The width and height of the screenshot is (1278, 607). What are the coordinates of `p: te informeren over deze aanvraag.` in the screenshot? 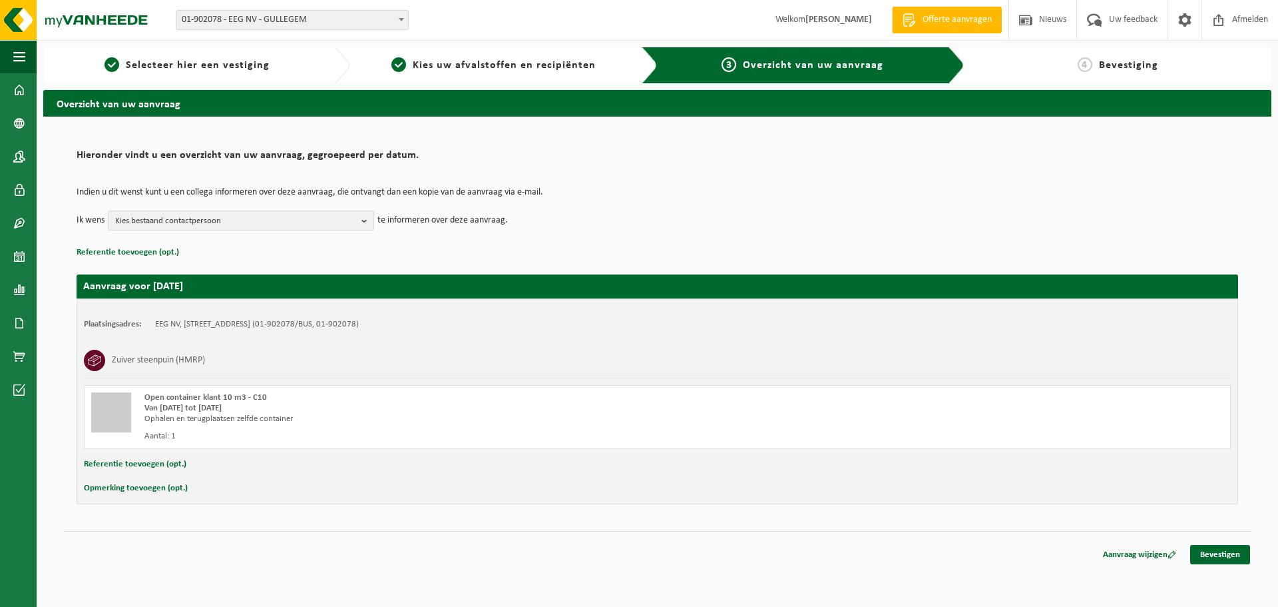 It's located at (443, 220).